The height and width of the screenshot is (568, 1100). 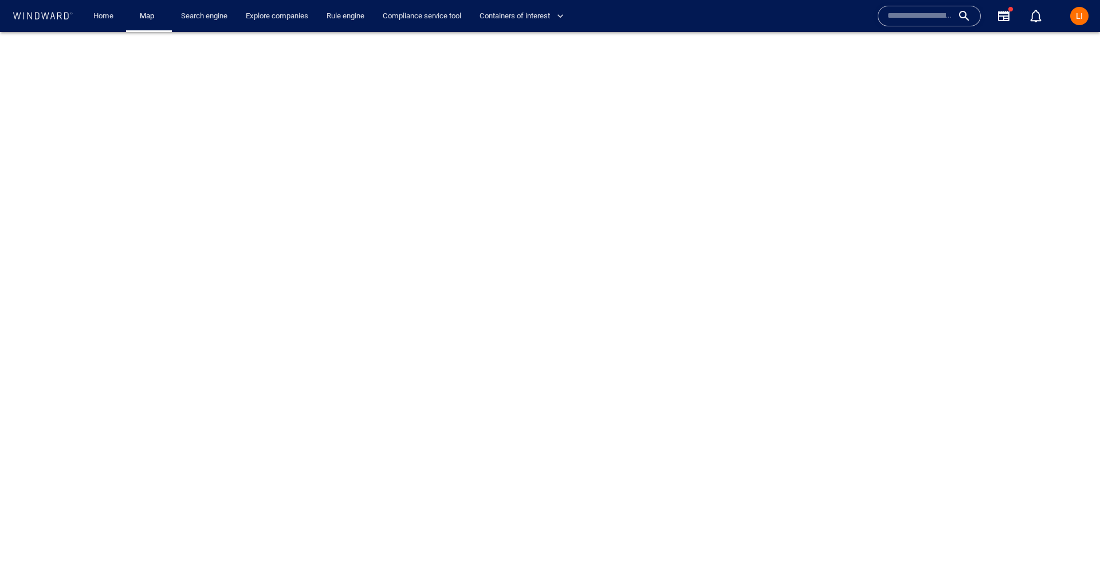 I want to click on a: Explore companies, so click(x=277, y=16).